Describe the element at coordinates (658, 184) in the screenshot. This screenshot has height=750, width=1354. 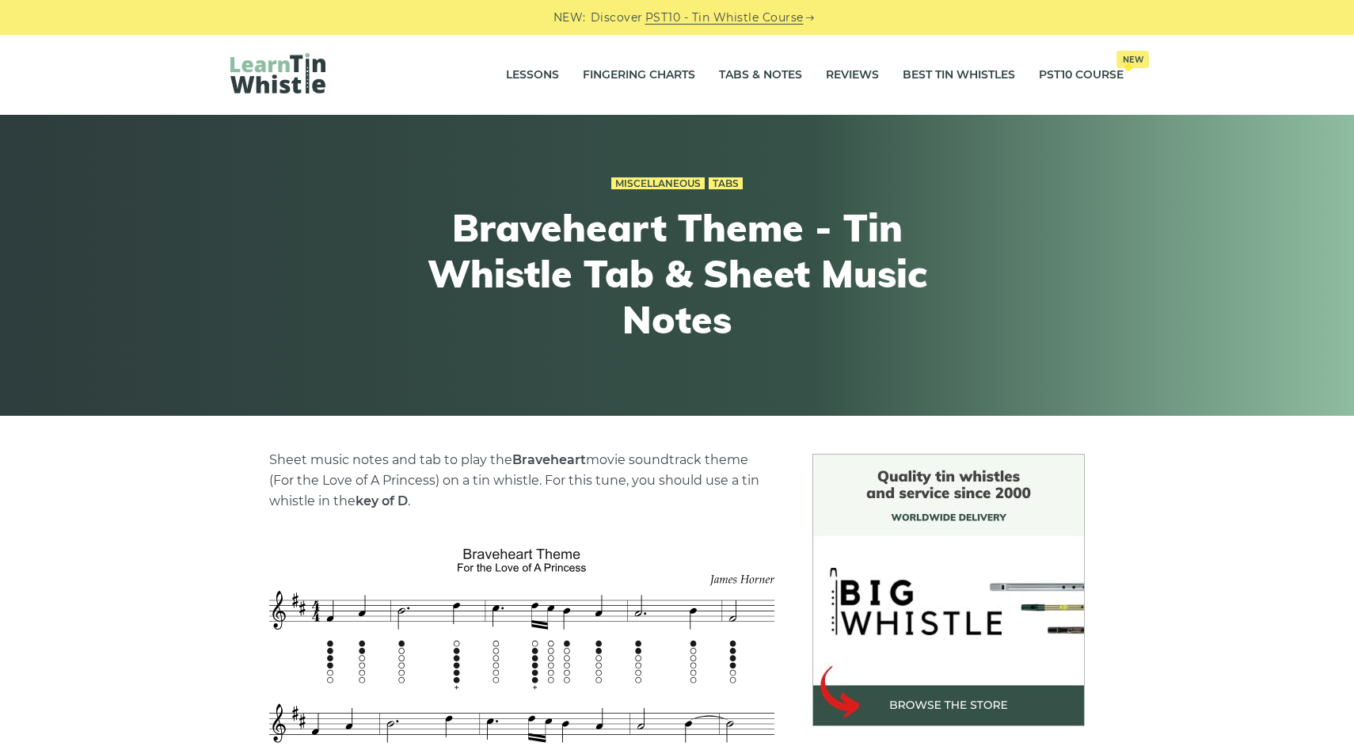
I see `a: Miscellaneous` at that location.